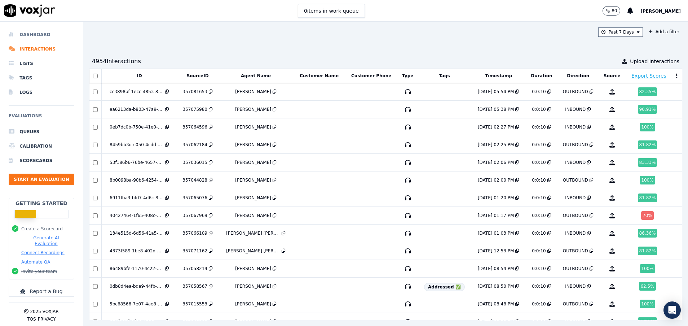 The width and height of the screenshot is (688, 326). I want to click on button: SourceID, so click(198, 76).